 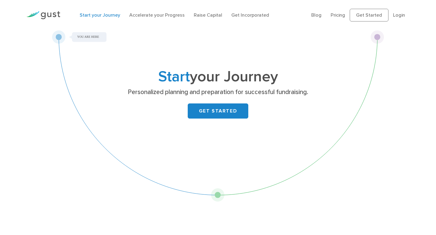 I want to click on a: Blog, so click(x=316, y=15).